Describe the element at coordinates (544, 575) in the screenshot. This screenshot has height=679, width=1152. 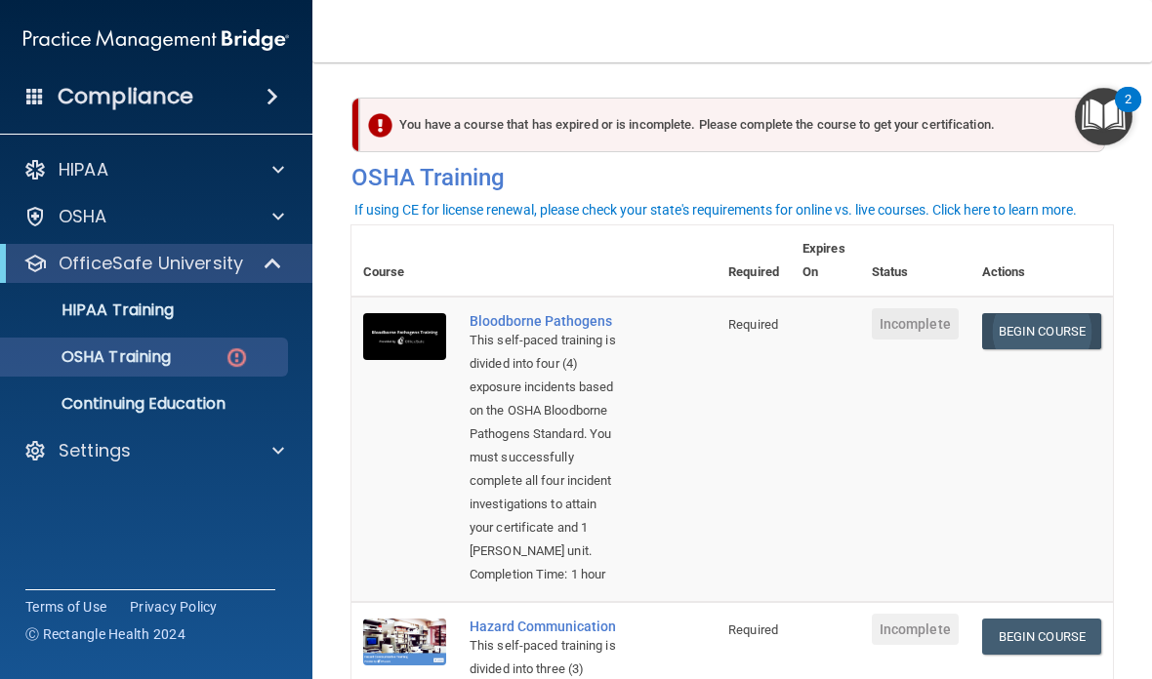
I see `div: Completion Time: 1 hour` at that location.